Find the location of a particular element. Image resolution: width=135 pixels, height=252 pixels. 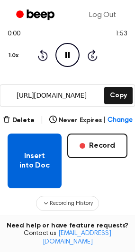

a: Log Out is located at coordinates (102, 15).